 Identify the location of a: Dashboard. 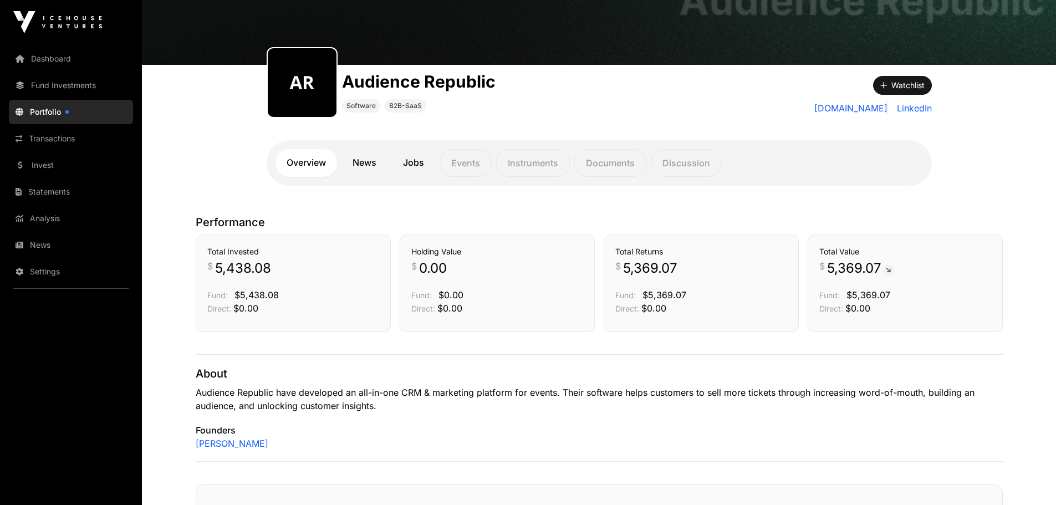
(71, 59).